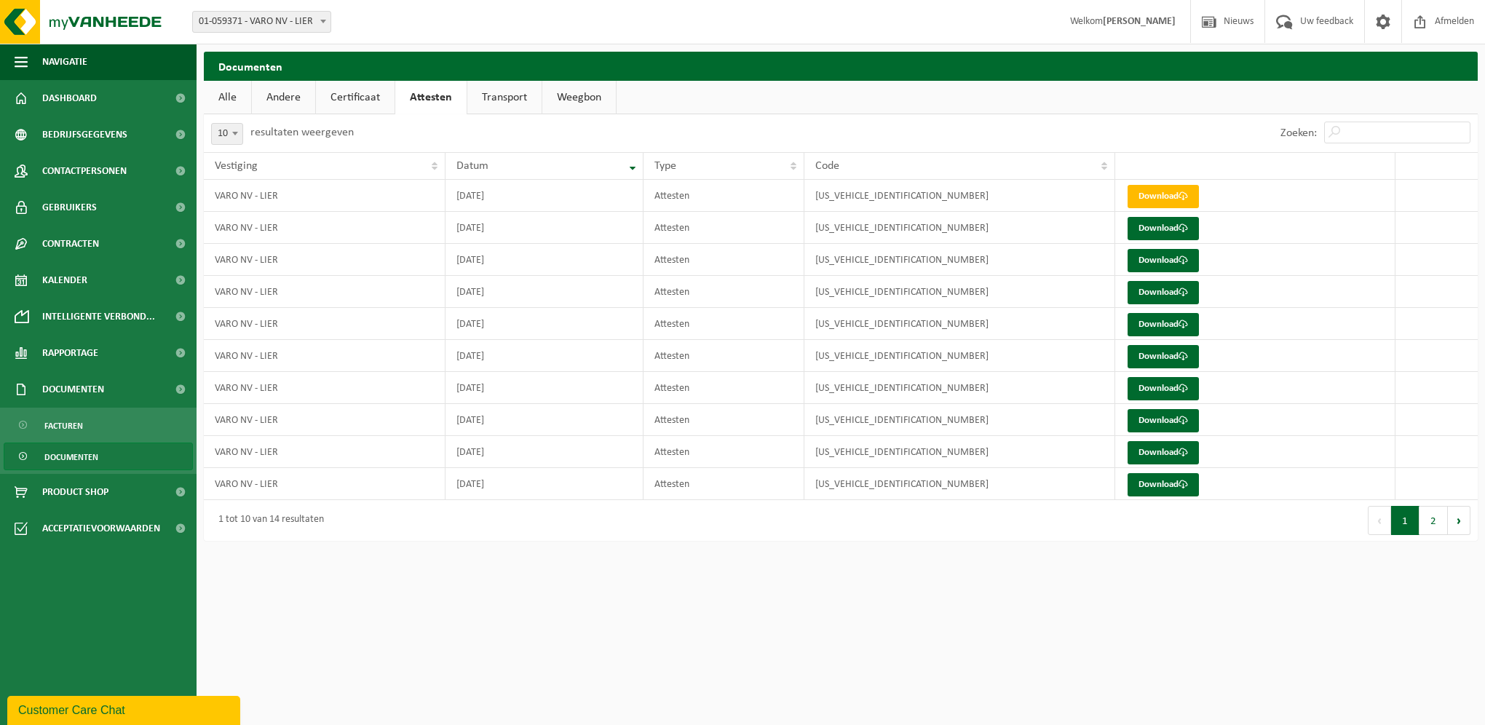 The height and width of the screenshot is (725, 1485). Describe the element at coordinates (283, 98) in the screenshot. I see `a: Andere` at that location.